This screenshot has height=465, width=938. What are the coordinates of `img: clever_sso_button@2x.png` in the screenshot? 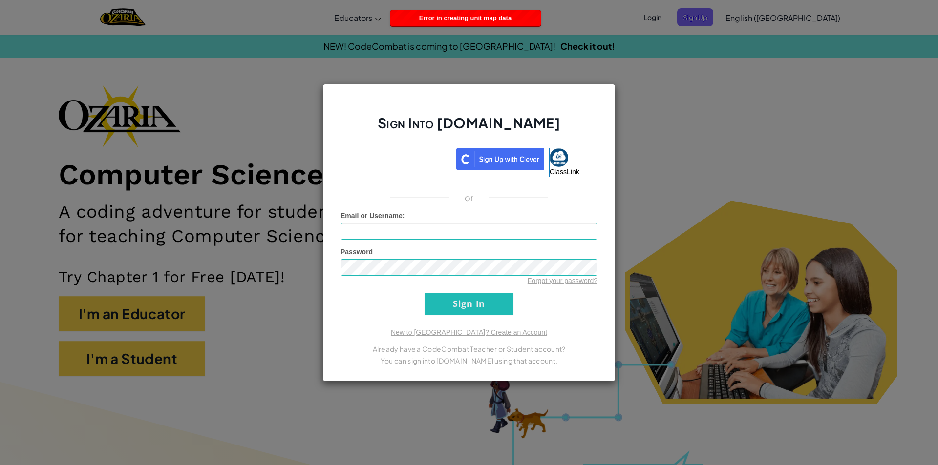 It's located at (500, 159).